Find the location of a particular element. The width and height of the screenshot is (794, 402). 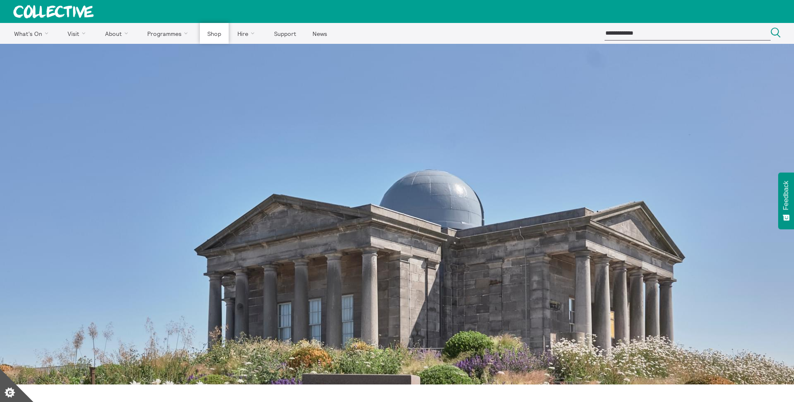

a: About is located at coordinates (118, 33).